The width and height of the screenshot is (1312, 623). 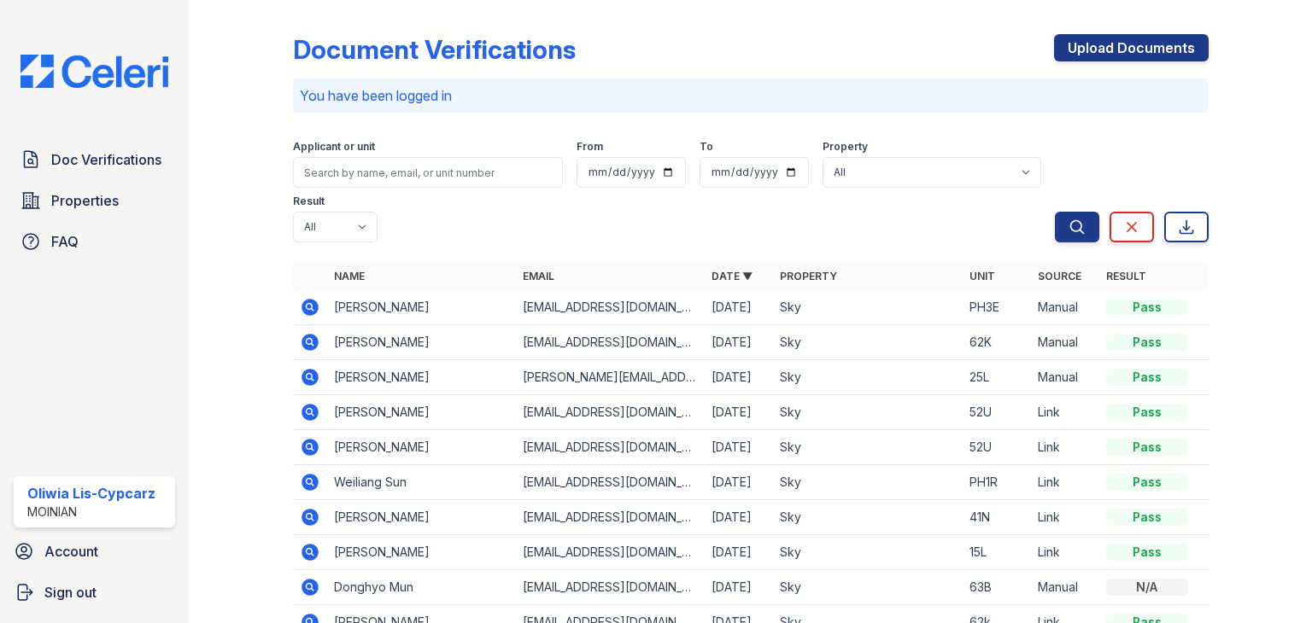 I want to click on a: Result, so click(x=1126, y=276).